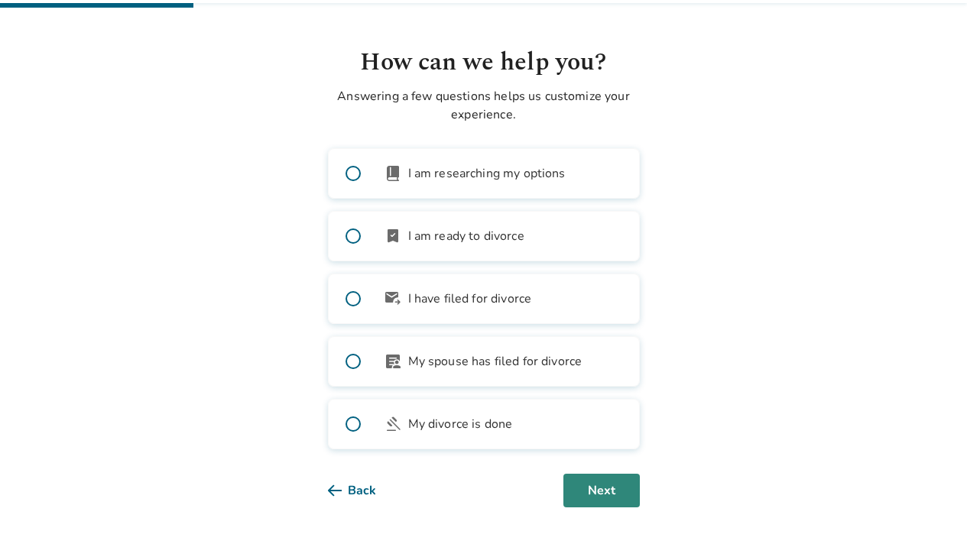 This screenshot has height=544, width=967. What do you see at coordinates (487, 174) in the screenshot?
I see `span: I am researching my options` at bounding box center [487, 174].